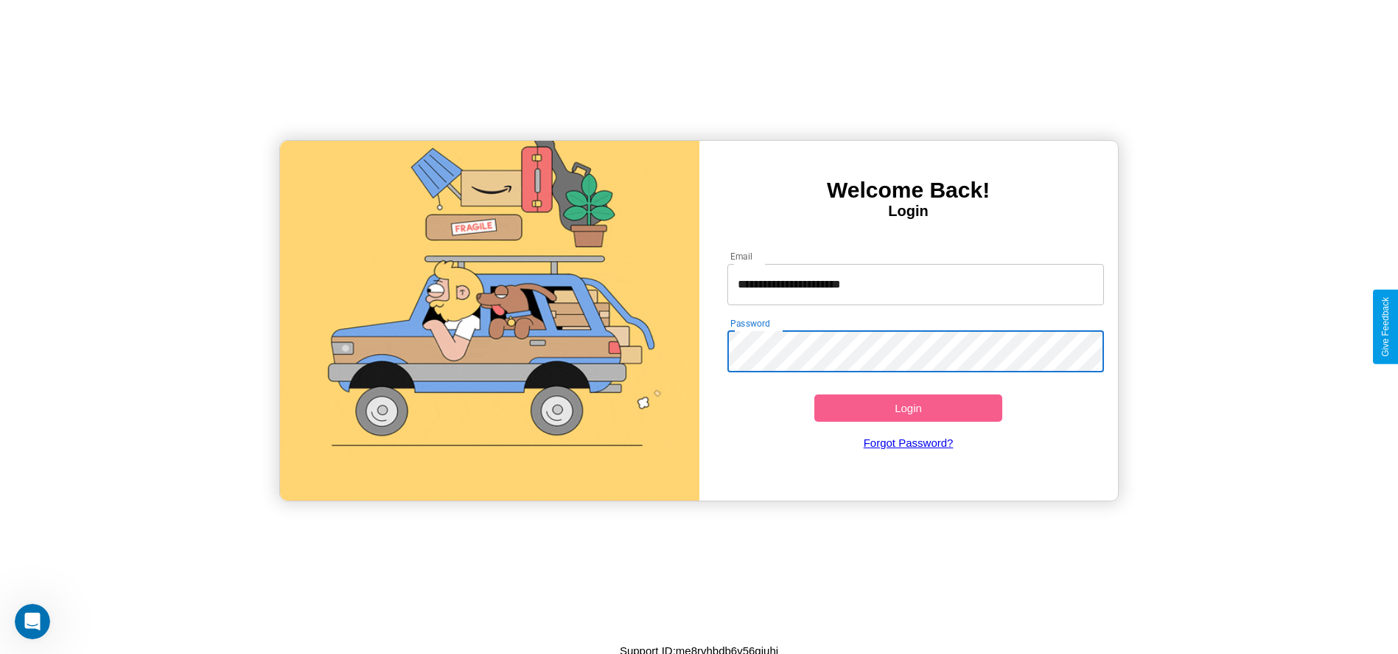 Image resolution: width=1398 pixels, height=654 pixels. What do you see at coordinates (909, 190) in the screenshot?
I see `h3: Welcome Back!` at bounding box center [909, 190].